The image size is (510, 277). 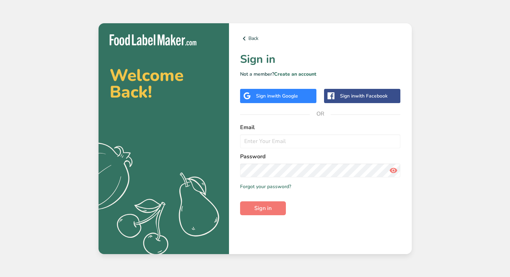 I want to click on span: with Google, so click(x=285, y=96).